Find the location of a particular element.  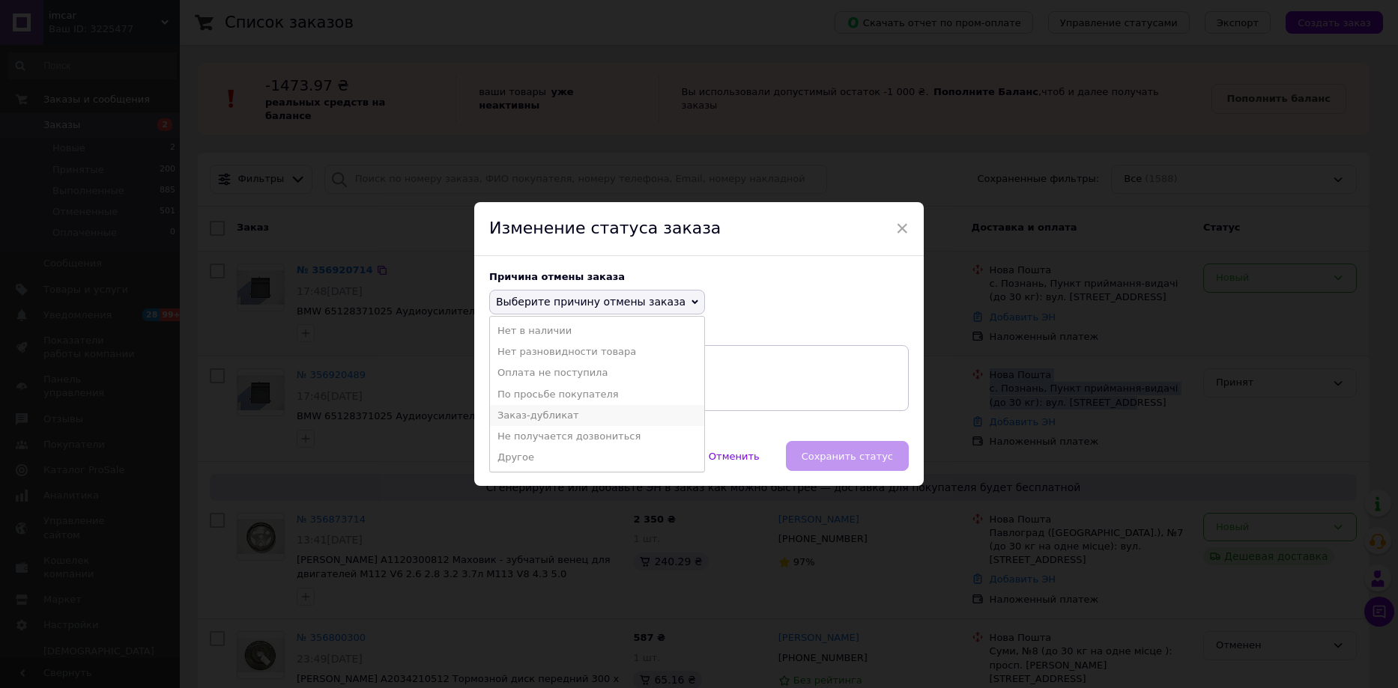

span: Отменить is located at coordinates (734, 456).